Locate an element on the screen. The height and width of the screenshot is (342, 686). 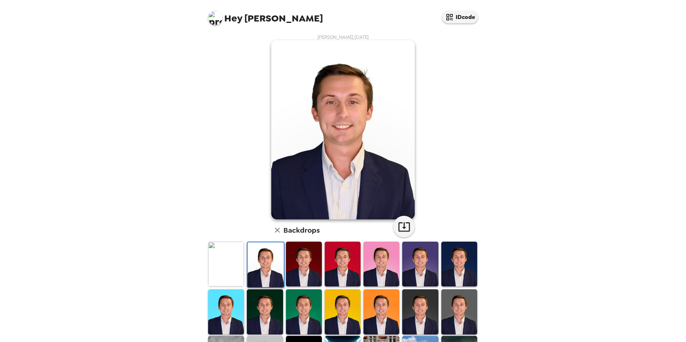
img: Original is located at coordinates (226, 264).